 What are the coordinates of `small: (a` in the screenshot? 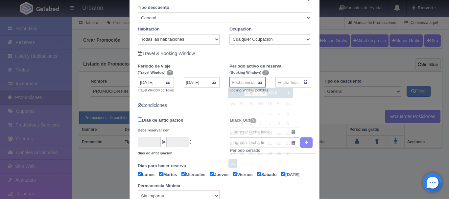 It's located at (163, 142).